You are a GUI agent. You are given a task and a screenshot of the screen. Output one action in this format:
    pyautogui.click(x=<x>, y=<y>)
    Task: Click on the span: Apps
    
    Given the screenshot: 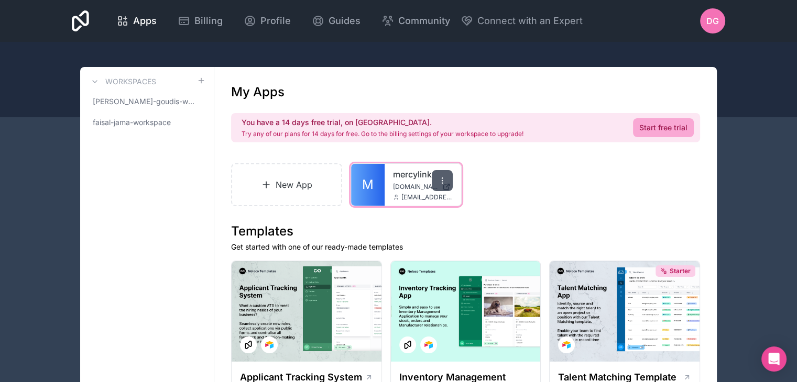 What is the action you would take?
    pyautogui.click(x=145, y=21)
    